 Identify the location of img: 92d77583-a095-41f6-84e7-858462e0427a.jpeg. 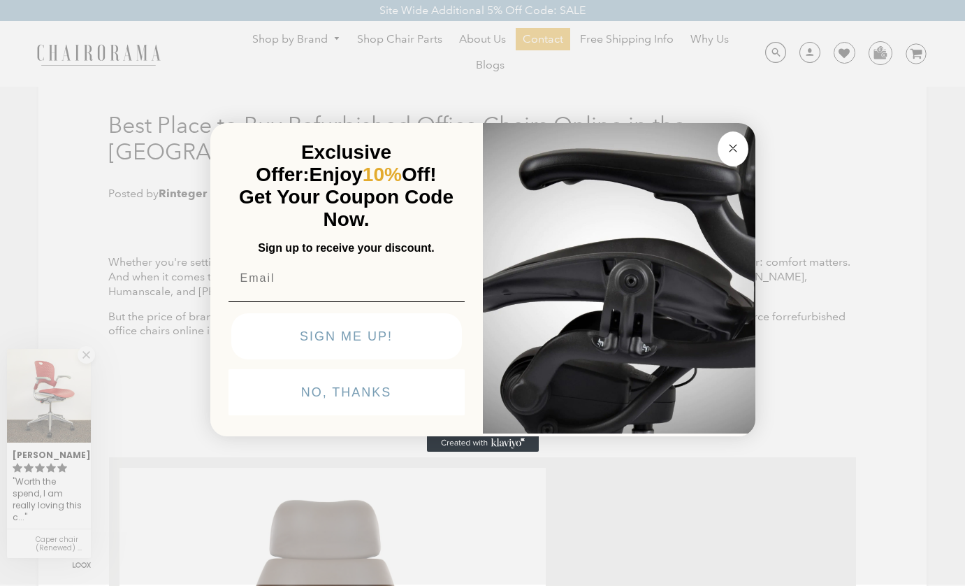
(619, 277).